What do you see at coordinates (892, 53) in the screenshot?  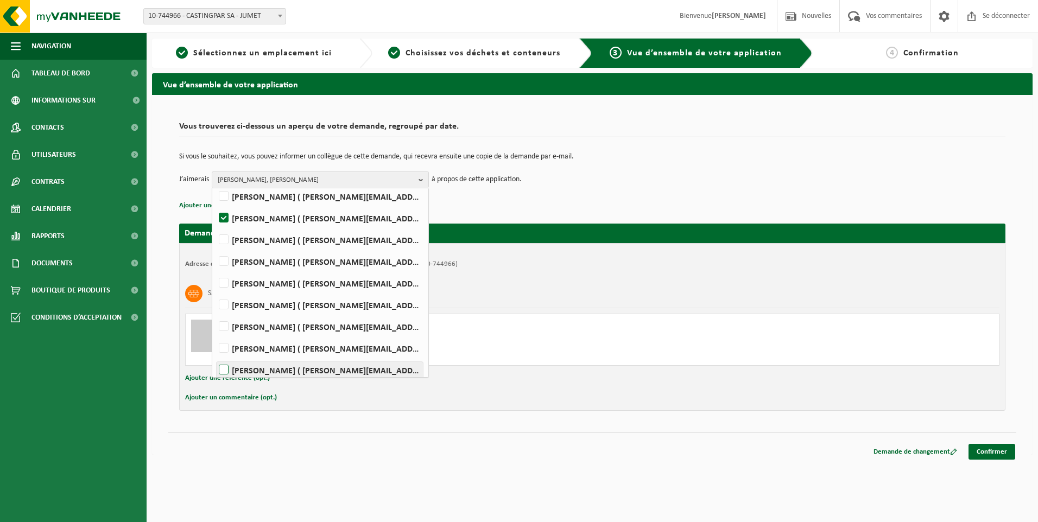 I see `span: 4` at bounding box center [892, 53].